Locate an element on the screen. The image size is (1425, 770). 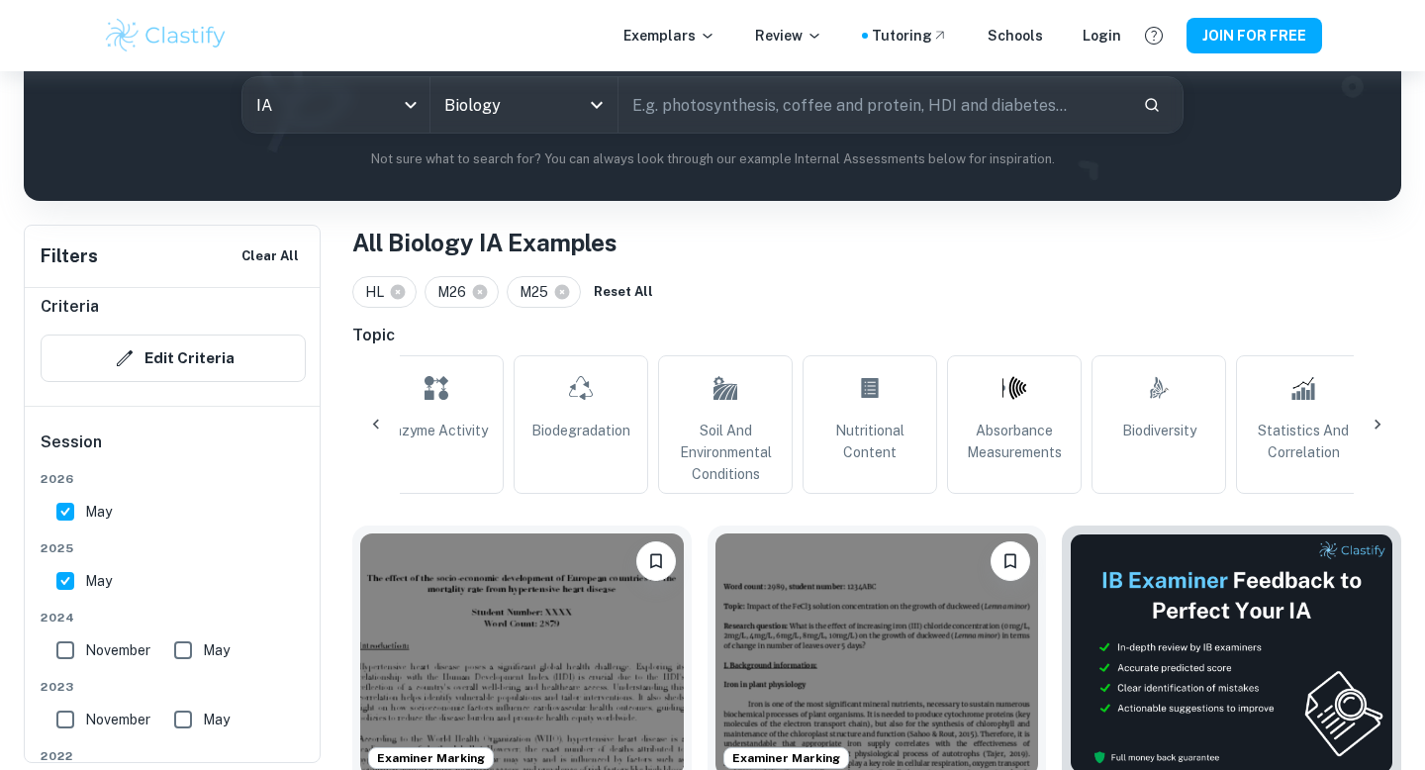
span: 2026 is located at coordinates (173, 479).